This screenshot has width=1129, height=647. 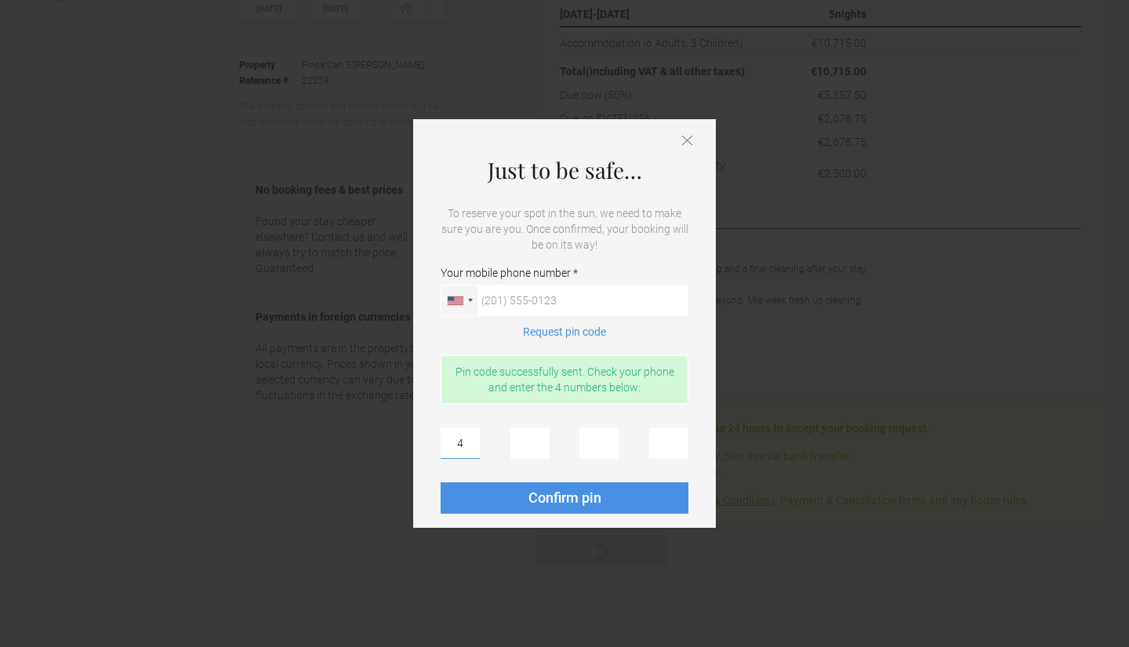 What do you see at coordinates (564, 497) in the screenshot?
I see `span: Confirm pin` at bounding box center [564, 497].